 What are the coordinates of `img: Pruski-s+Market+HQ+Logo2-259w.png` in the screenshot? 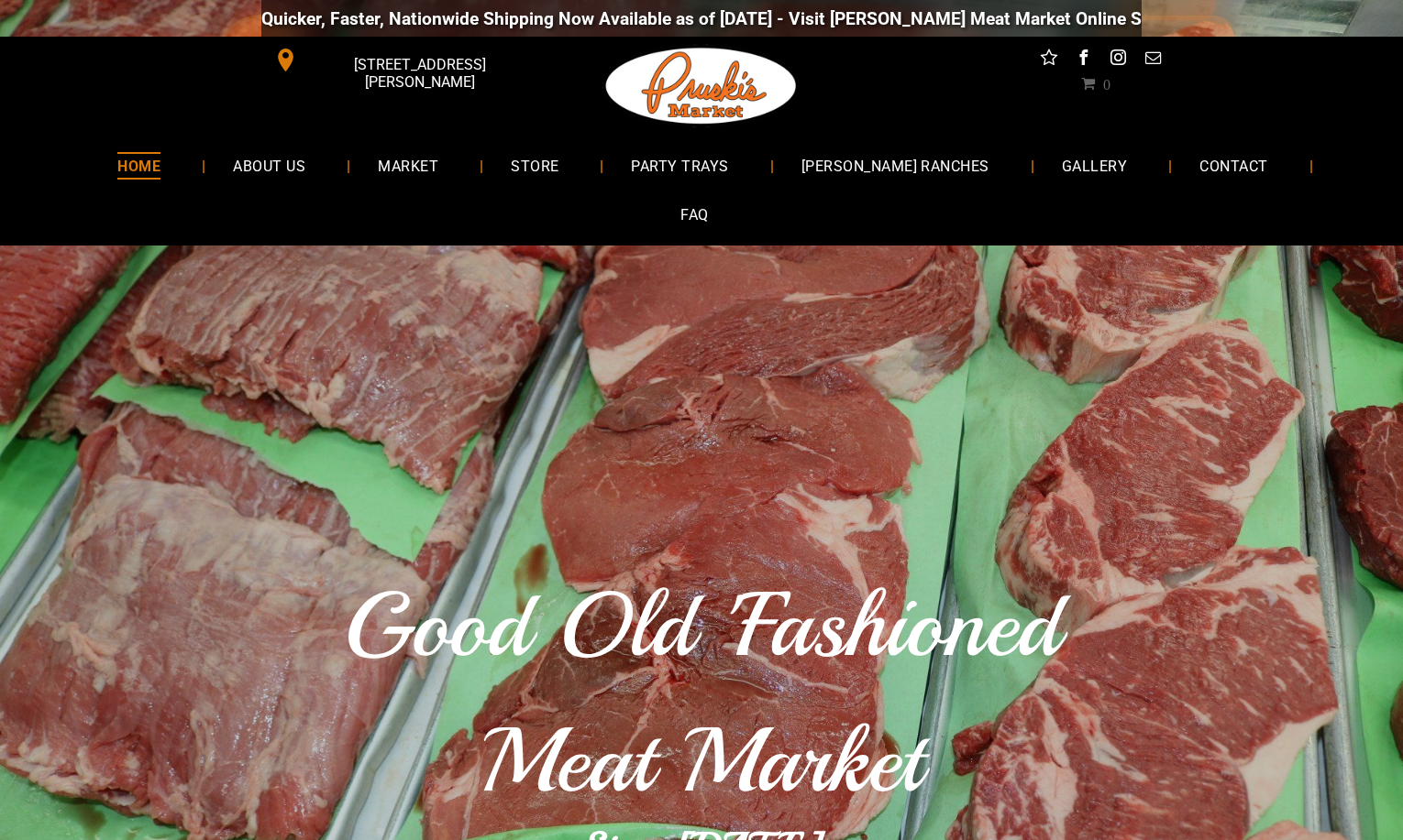 It's located at (702, 86).